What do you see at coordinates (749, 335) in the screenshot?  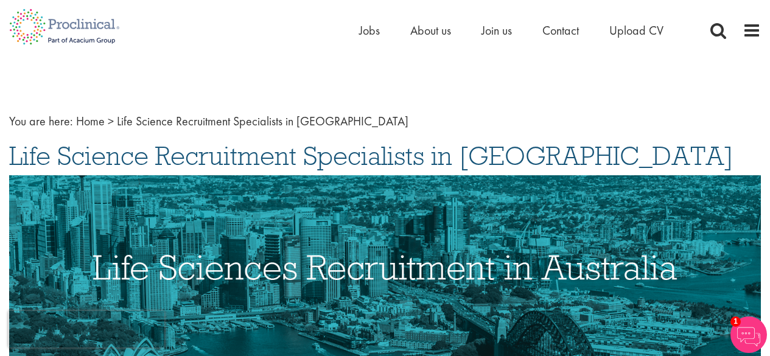 I see `img: Chatbot` at bounding box center [749, 335].